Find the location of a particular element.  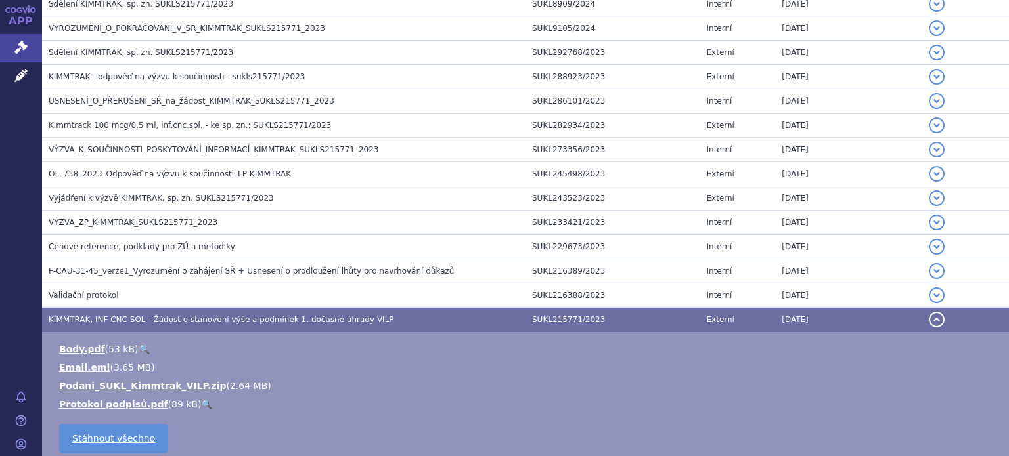

span: F-CAU-31-45_verze1_Vyrozumění o zahájení SŘ + Usnesení o prodloužení lhůty pro navrhování důkazů is located at coordinates (251, 271).